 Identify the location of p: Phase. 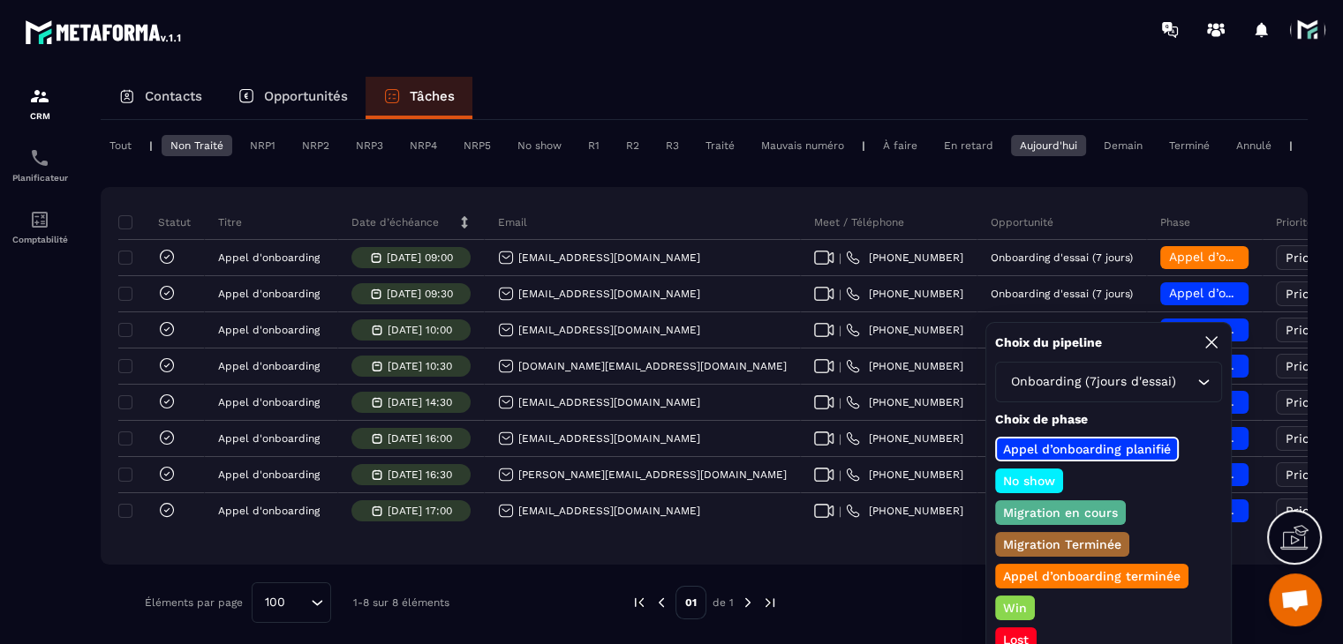
(1175, 222).